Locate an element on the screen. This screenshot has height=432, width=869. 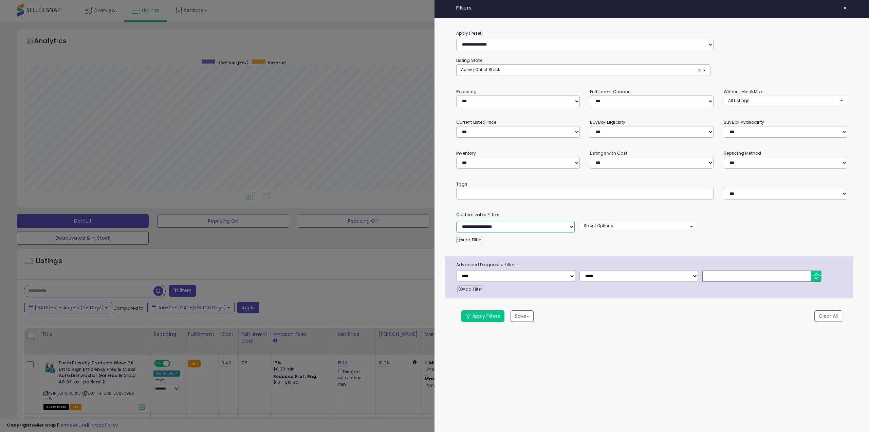
small: Repricing Method is located at coordinates (743, 153).